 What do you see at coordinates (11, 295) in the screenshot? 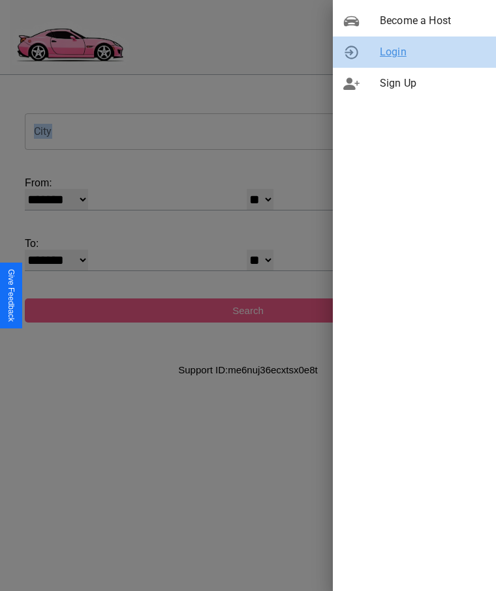
I see `div: Give Feedback` at bounding box center [11, 295].